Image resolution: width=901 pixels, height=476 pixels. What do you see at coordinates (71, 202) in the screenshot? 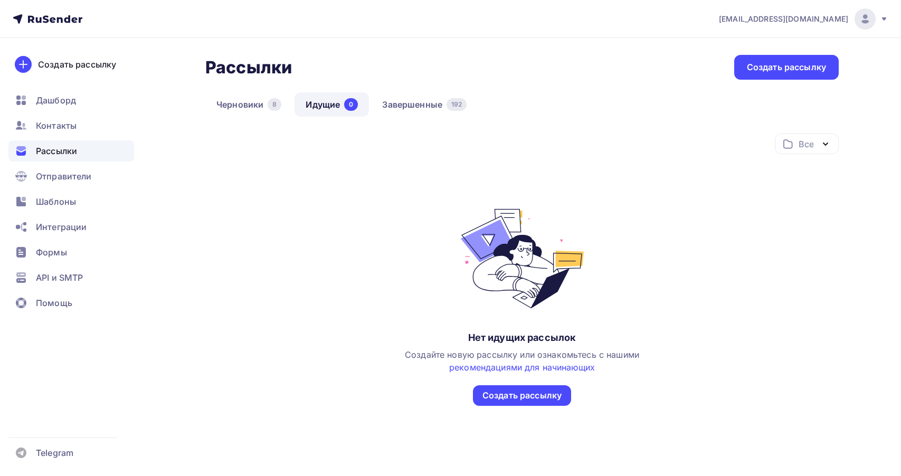
I see `a: Шаблоны` at bounding box center [71, 202].